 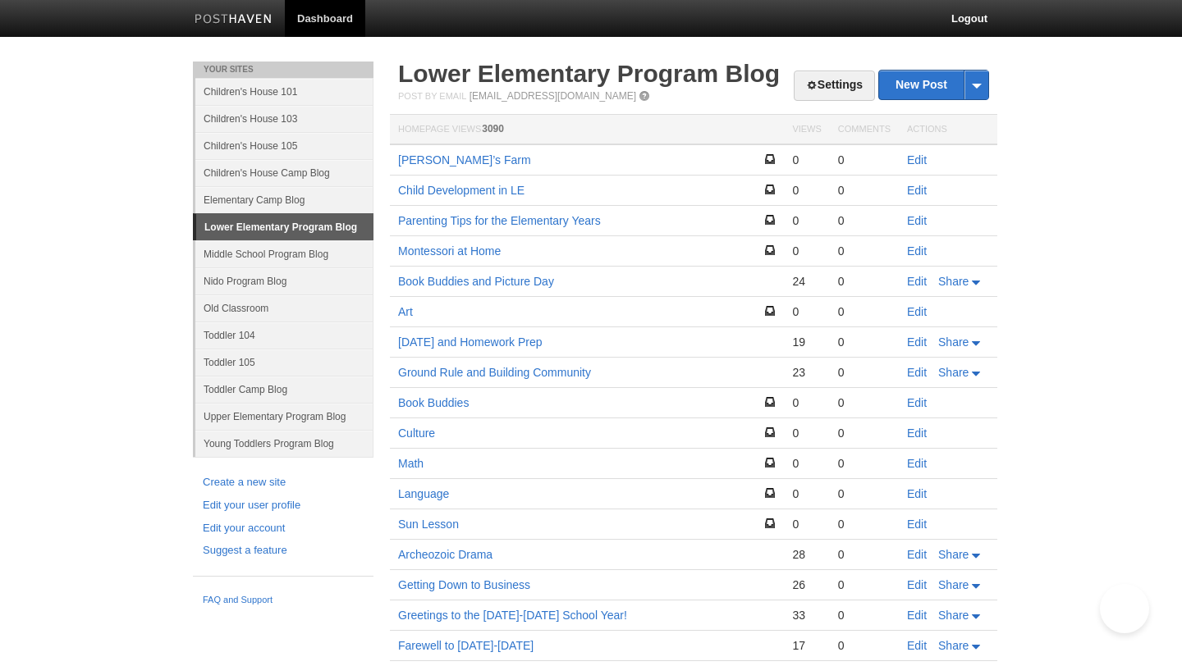 What do you see at coordinates (283, 551) in the screenshot?
I see `a: Suggest a feature` at bounding box center [283, 551].